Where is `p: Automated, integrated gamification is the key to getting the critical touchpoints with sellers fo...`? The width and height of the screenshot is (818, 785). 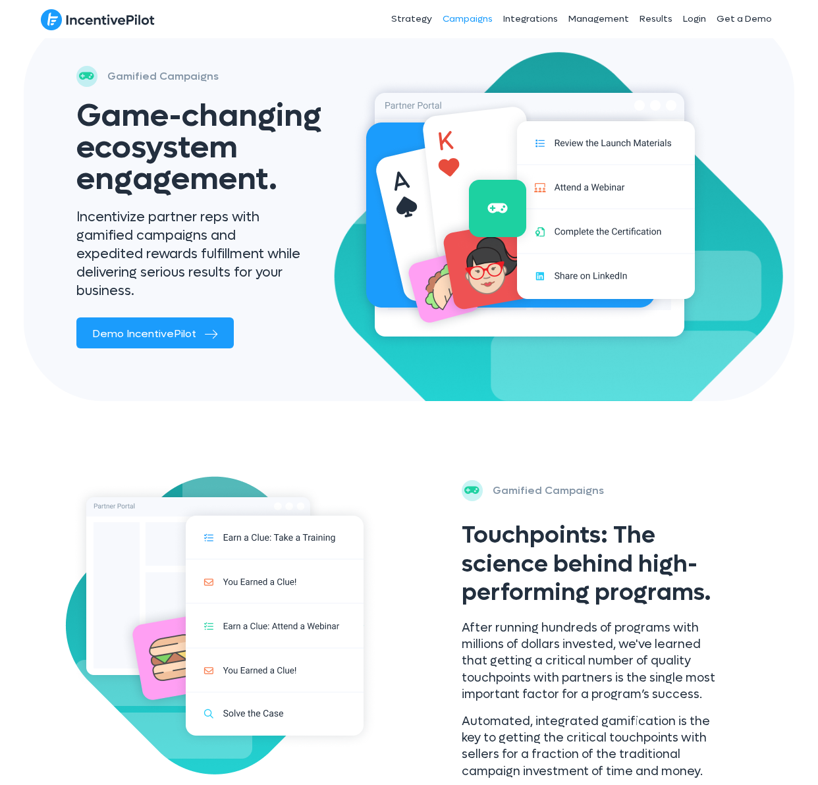
p: Automated, integrated gamification is the key to getting the critical touchpoints with sellers fo... is located at coordinates (595, 746).